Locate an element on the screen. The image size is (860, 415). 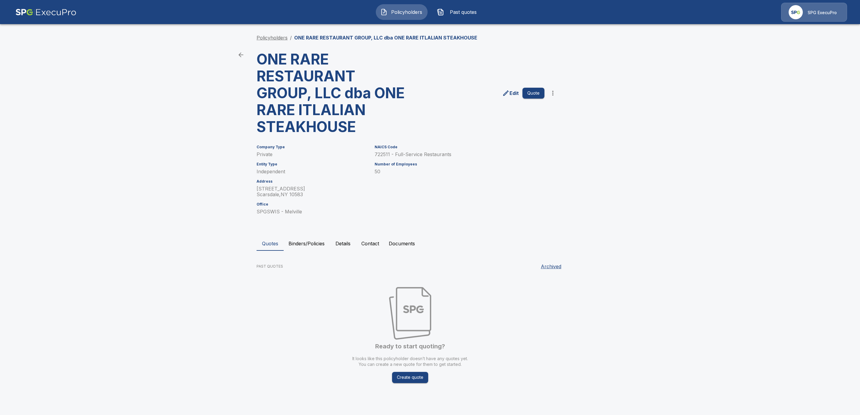
a: Agency IconSPG ExecuPro is located at coordinates (814, 12).